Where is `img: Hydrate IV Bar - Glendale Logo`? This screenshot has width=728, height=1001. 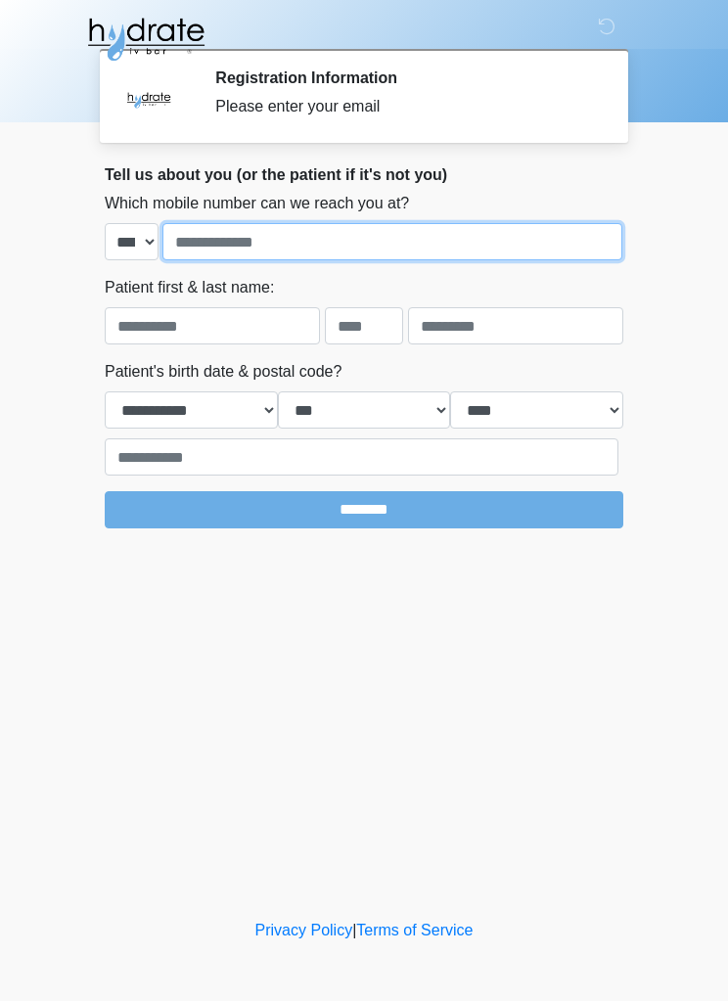 img: Hydrate IV Bar - Glendale Logo is located at coordinates (146, 39).